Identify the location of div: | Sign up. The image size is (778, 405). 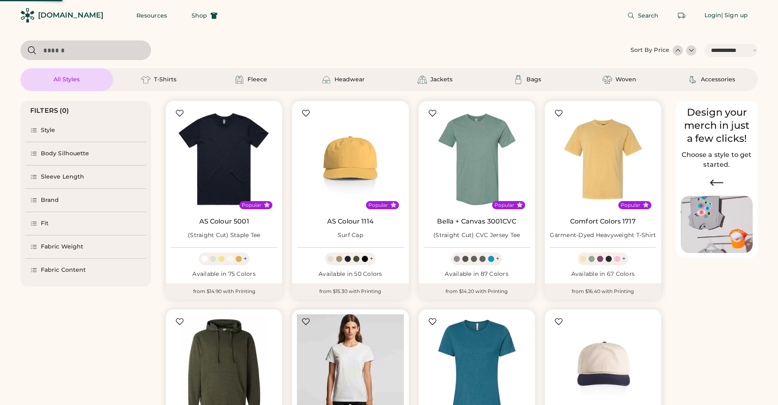
(734, 16).